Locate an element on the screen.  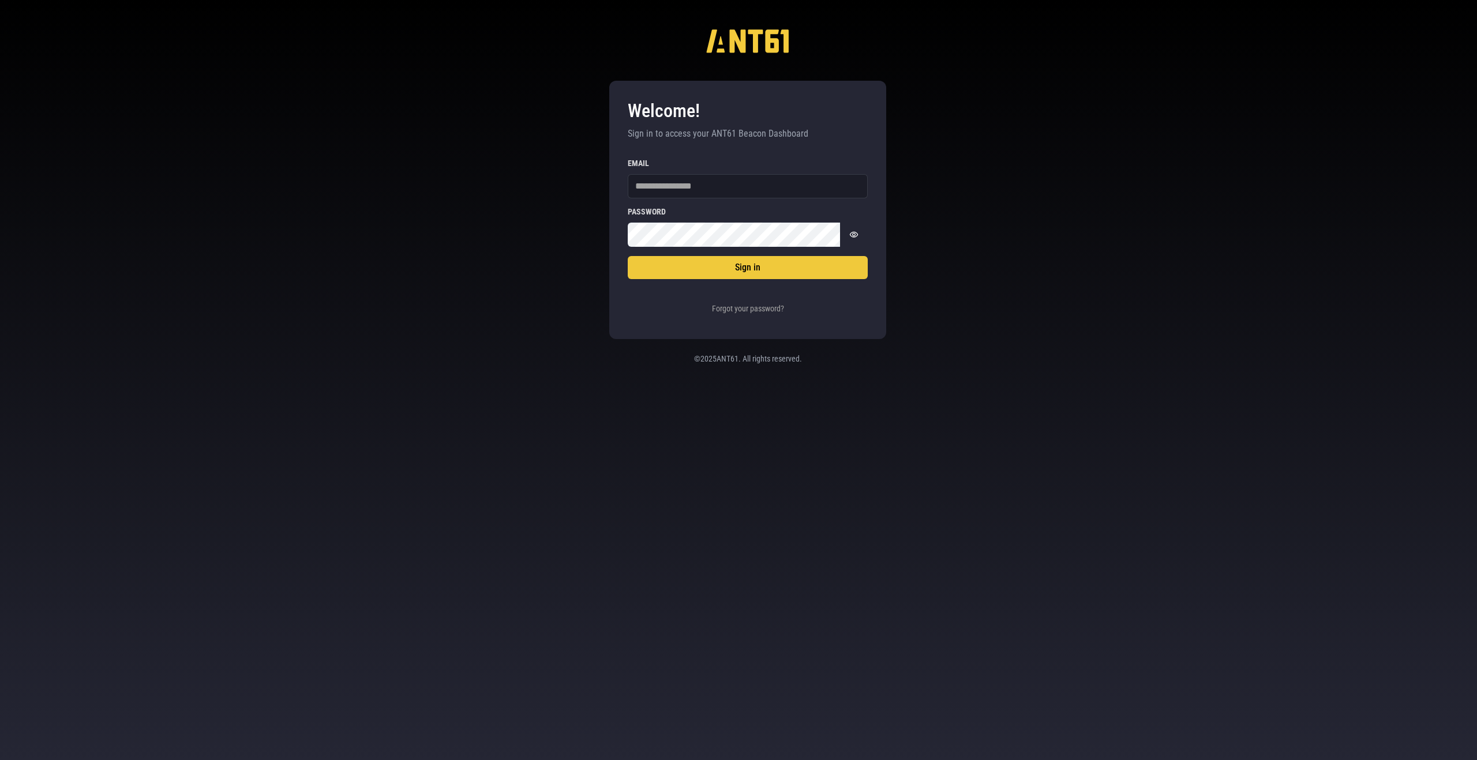
p: Sign in to access your ANT61 Beacon Dashboard is located at coordinates (748, 134).